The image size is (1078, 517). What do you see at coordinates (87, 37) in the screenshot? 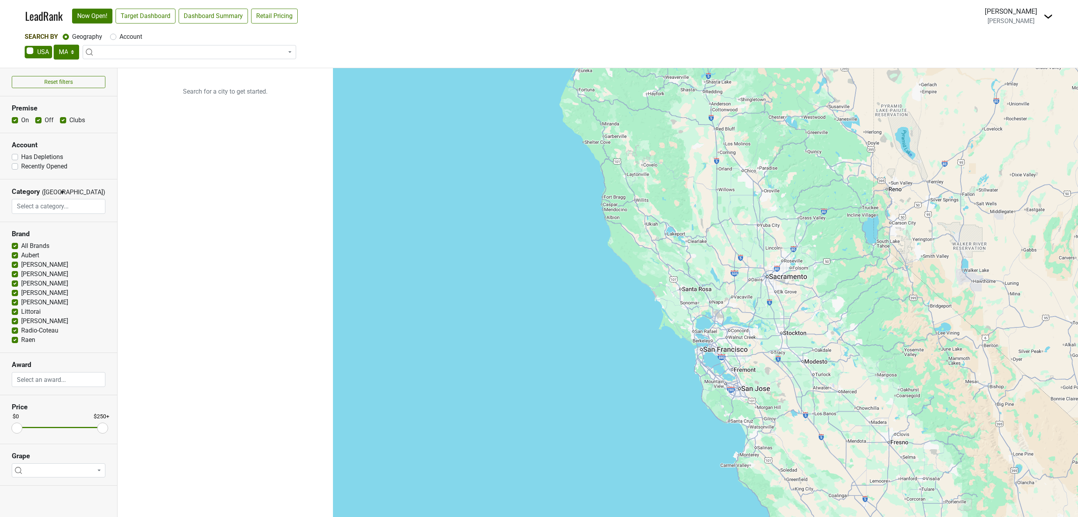
I see `label: Geography` at bounding box center [87, 37].